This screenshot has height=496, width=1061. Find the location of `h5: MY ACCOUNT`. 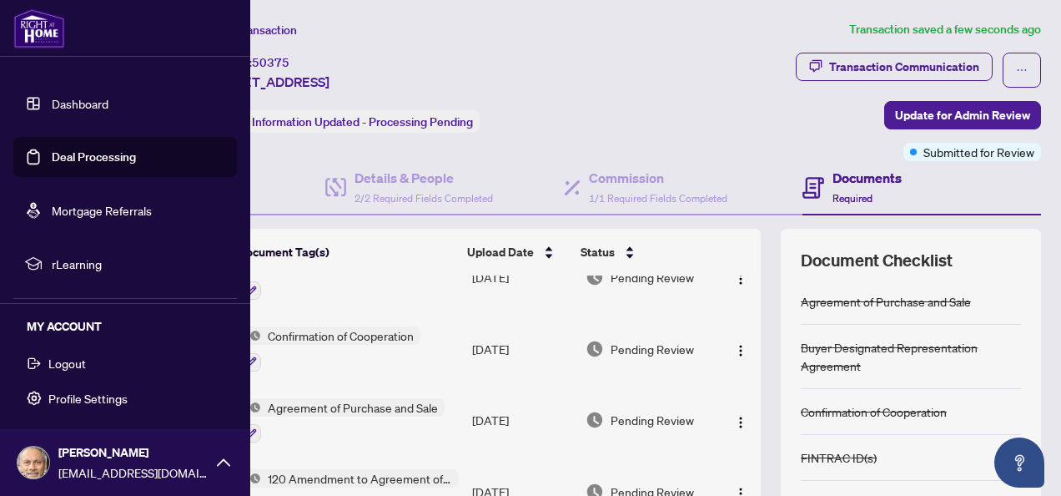

h5: MY ACCOUNT is located at coordinates (132, 326).